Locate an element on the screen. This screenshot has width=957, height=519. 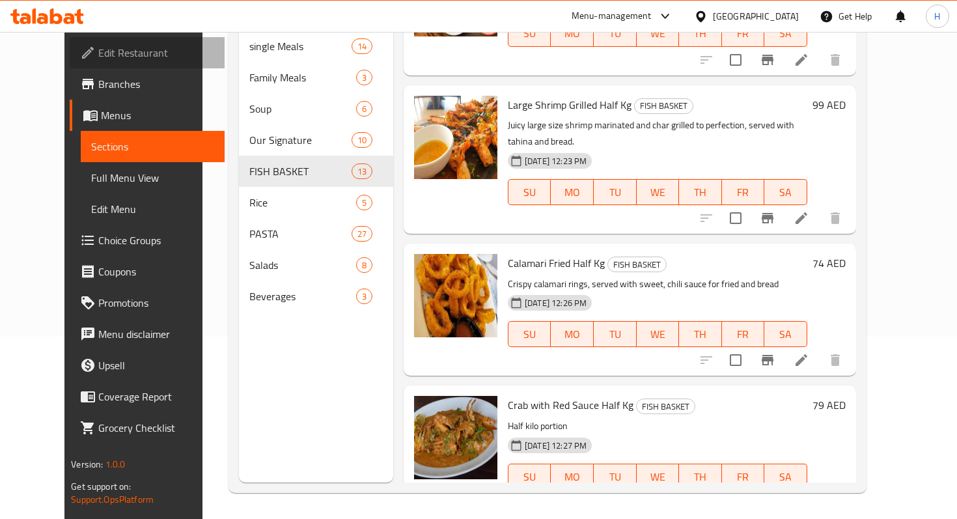
a: Edit Menu is located at coordinates (152, 209).